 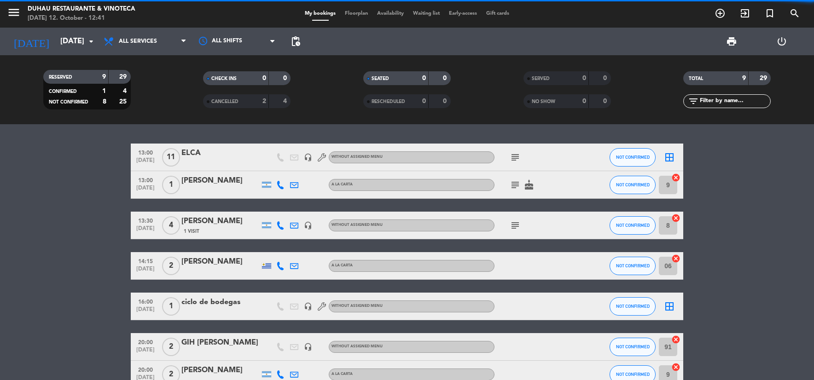 I want to click on span: pending_actions, so click(x=296, y=41).